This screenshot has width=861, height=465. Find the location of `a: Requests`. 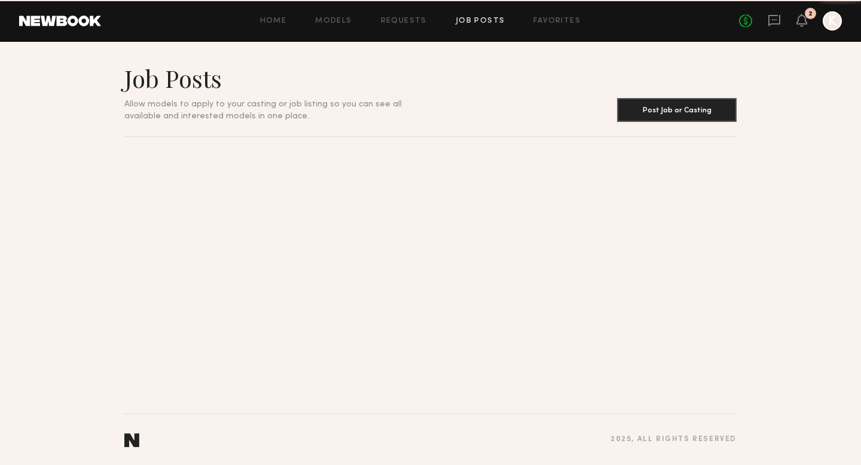

a: Requests is located at coordinates (404, 21).